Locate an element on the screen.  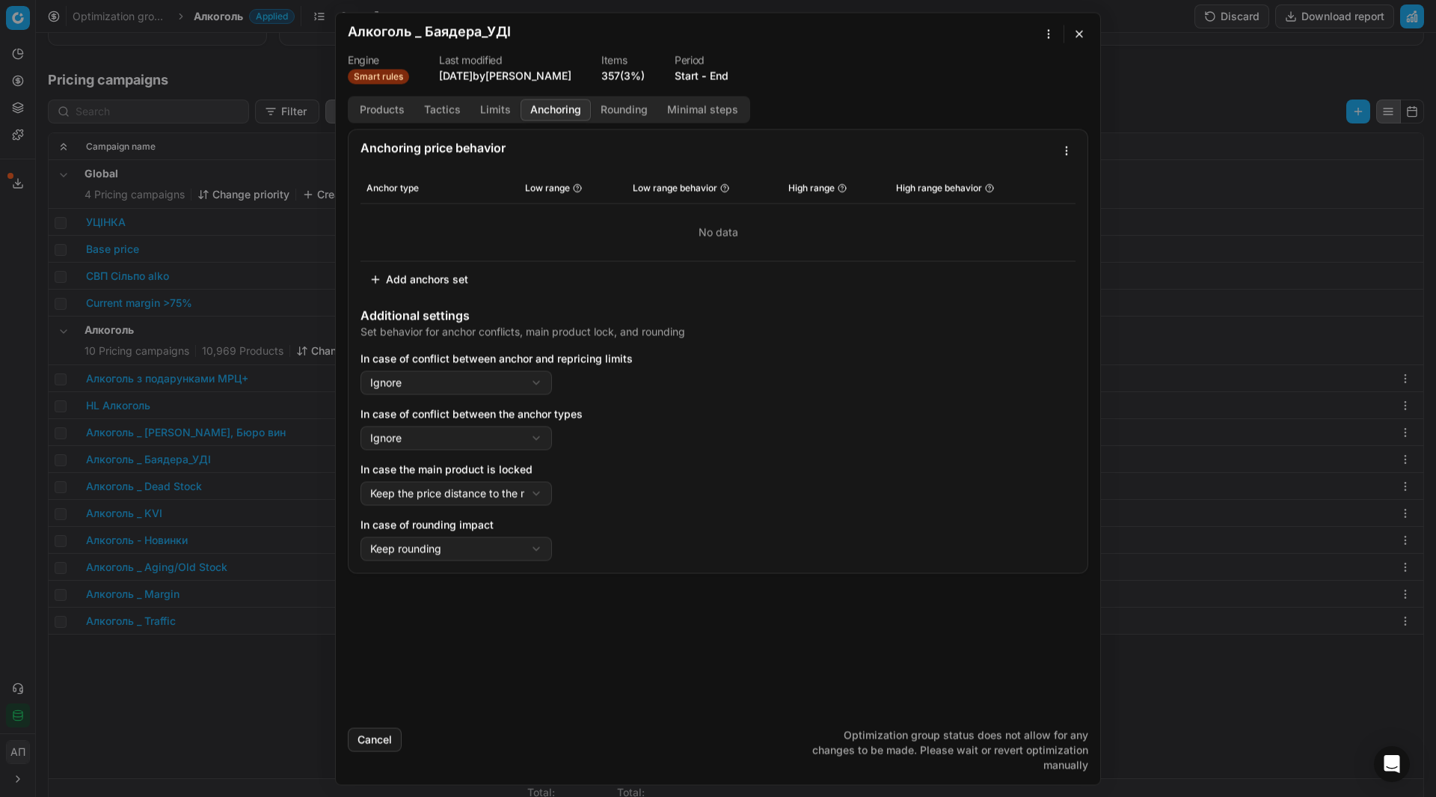
dt: Last modified is located at coordinates (505, 60).